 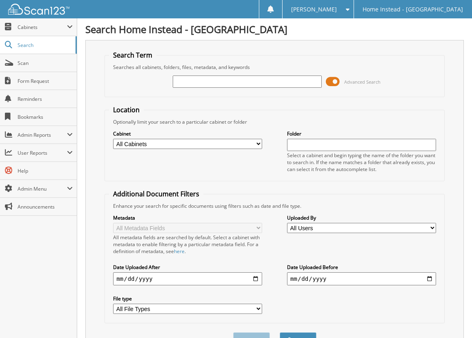 What do you see at coordinates (362, 134) in the screenshot?
I see `label: Folder` at bounding box center [362, 134].